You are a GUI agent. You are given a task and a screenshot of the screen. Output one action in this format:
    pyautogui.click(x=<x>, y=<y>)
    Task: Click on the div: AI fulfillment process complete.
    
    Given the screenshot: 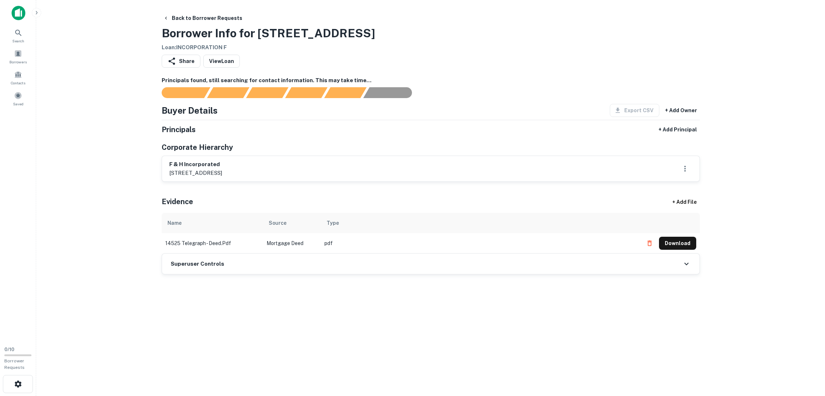 What is the action you would take?
    pyautogui.click(x=392, y=93)
    